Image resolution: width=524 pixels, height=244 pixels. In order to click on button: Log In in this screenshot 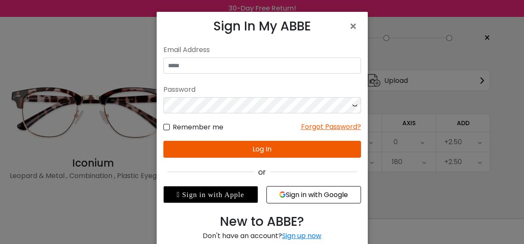, I will do `click(262, 149)`.